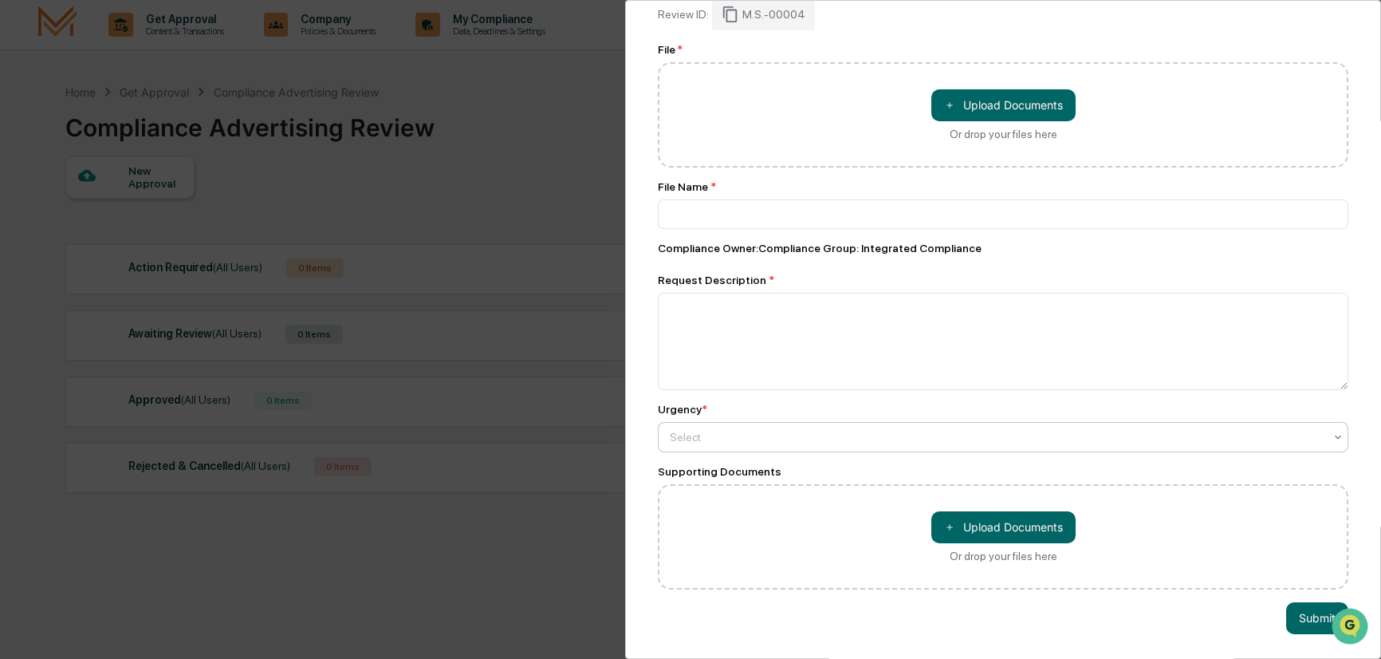 The image size is (1381, 659). Describe the element at coordinates (67, 208) in the screenshot. I see `span: Preclearance` at that location.